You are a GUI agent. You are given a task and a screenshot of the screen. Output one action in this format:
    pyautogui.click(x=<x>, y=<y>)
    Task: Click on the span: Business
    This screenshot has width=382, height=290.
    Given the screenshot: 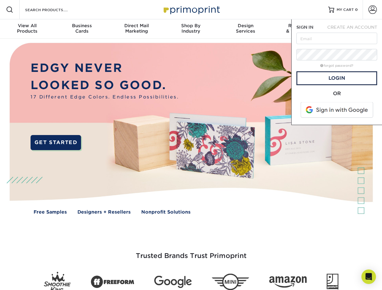 What is the action you would take?
    pyautogui.click(x=82, y=26)
    